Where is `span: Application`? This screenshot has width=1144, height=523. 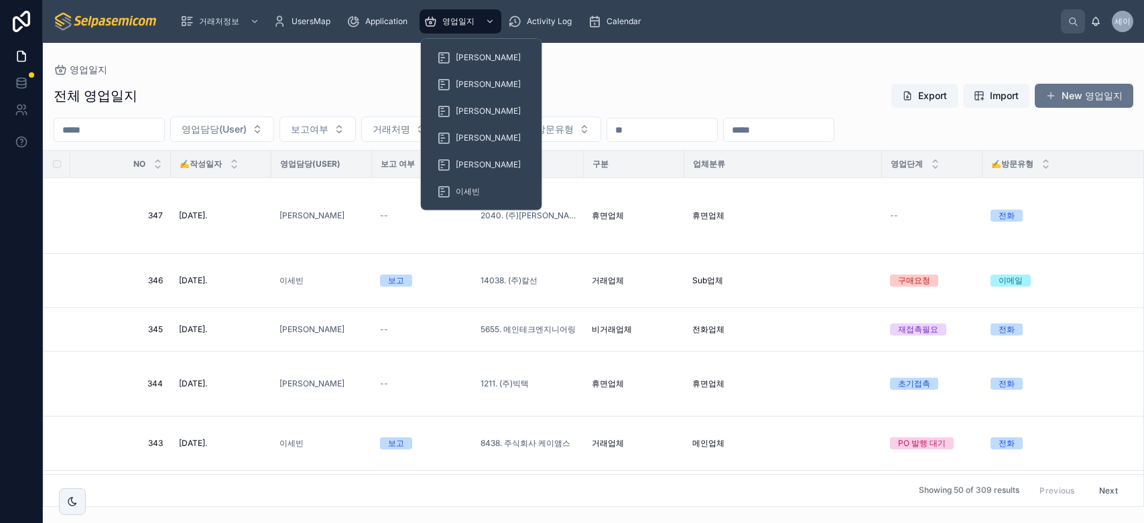 span: Application is located at coordinates (386, 21).